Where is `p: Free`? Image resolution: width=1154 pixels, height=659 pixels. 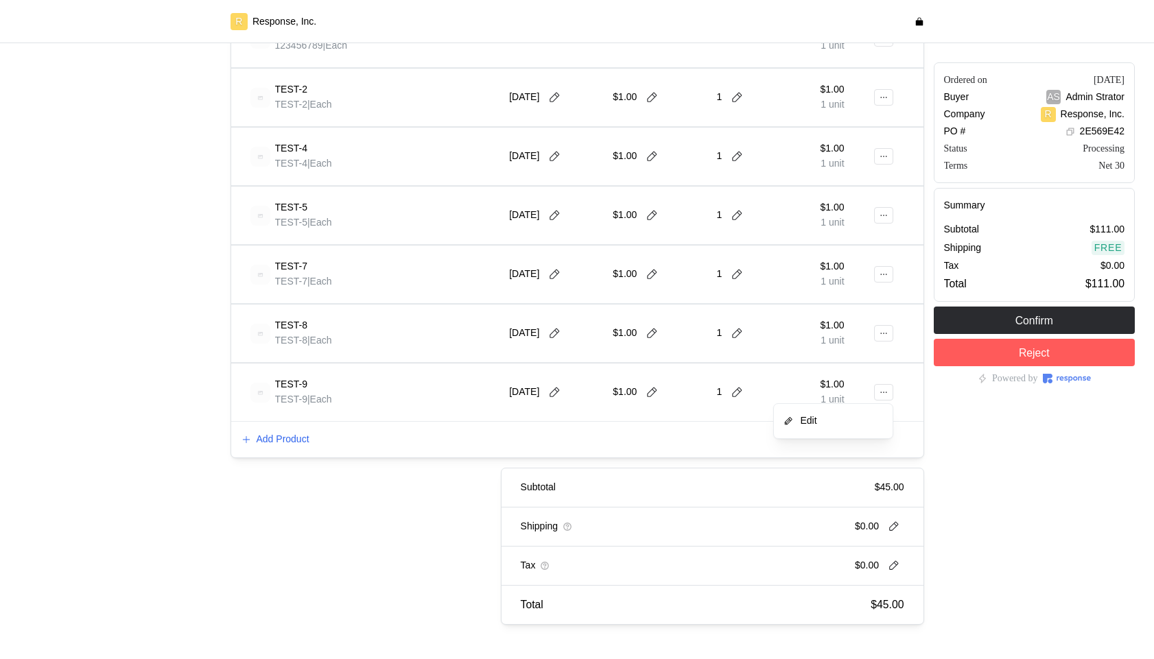
p: Free is located at coordinates (1108, 248).